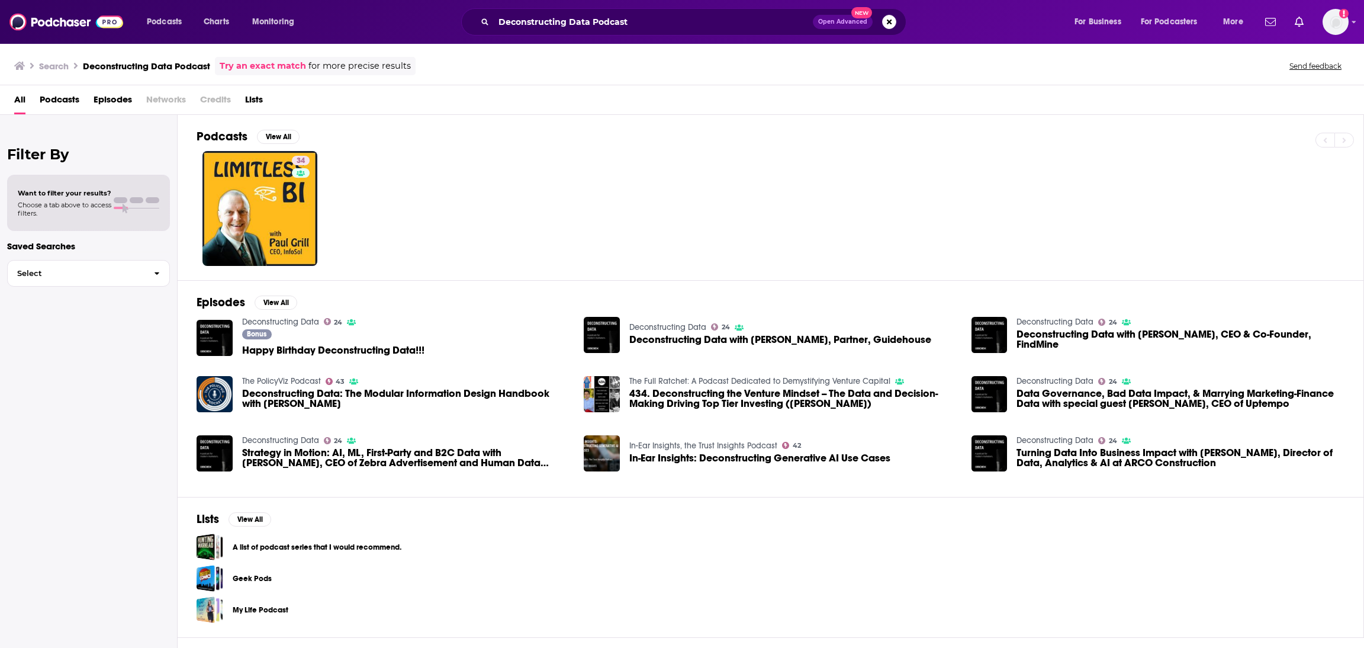 This screenshot has width=1364, height=648. I want to click on span: 43, so click(340, 381).